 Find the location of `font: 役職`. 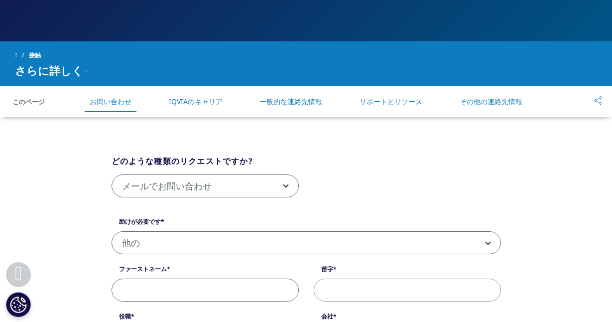

font: 役職 is located at coordinates (125, 316).